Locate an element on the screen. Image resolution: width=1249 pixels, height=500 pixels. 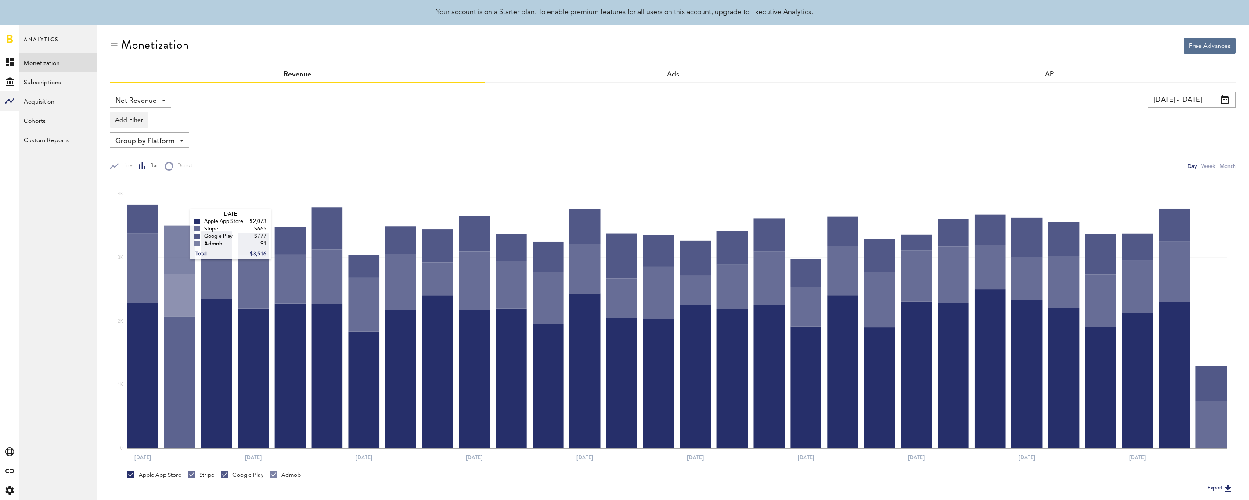
span: Net Revenue is located at coordinates (136, 101).